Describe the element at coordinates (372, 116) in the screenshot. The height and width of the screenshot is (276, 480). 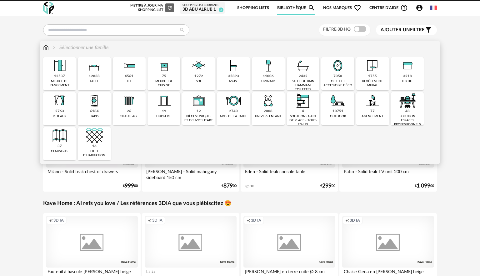
I see `div: agencement` at that location.